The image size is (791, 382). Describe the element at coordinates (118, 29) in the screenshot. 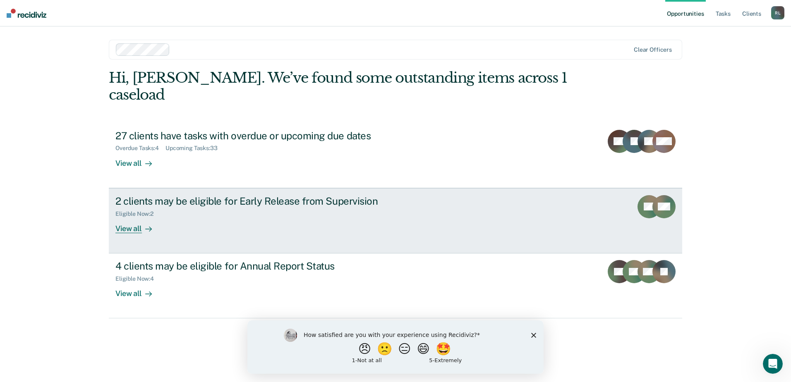

I see `button: 1` at that location.